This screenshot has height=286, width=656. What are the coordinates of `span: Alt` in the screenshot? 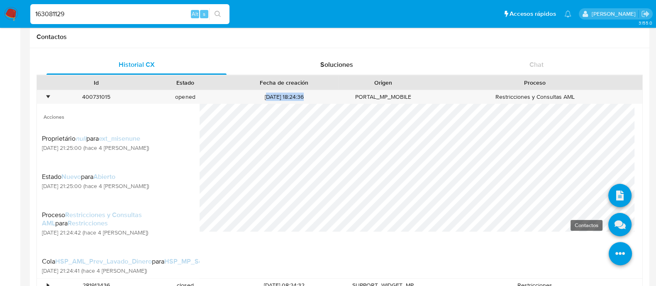 It's located at (195, 14).